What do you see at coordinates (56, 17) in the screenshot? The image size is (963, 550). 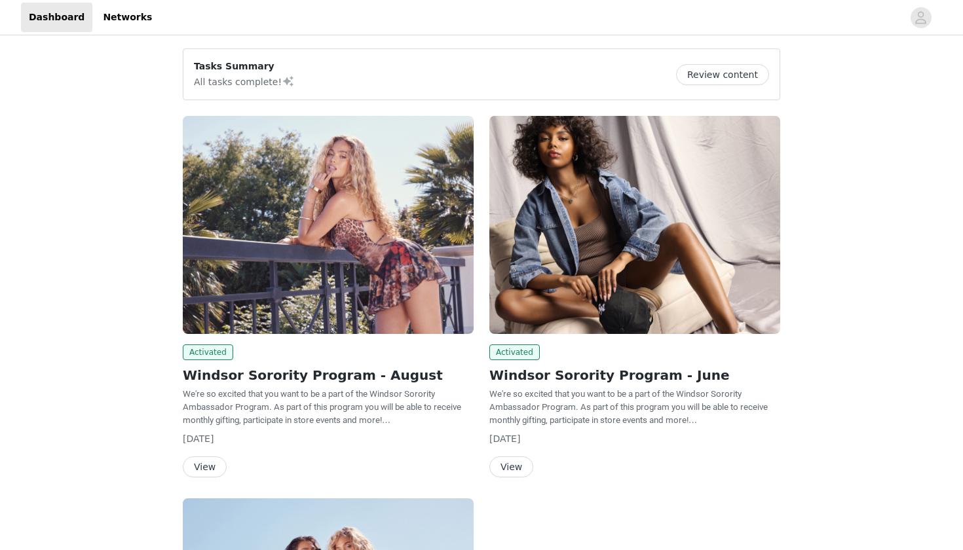 I see `a: Dashboard` at bounding box center [56, 17].